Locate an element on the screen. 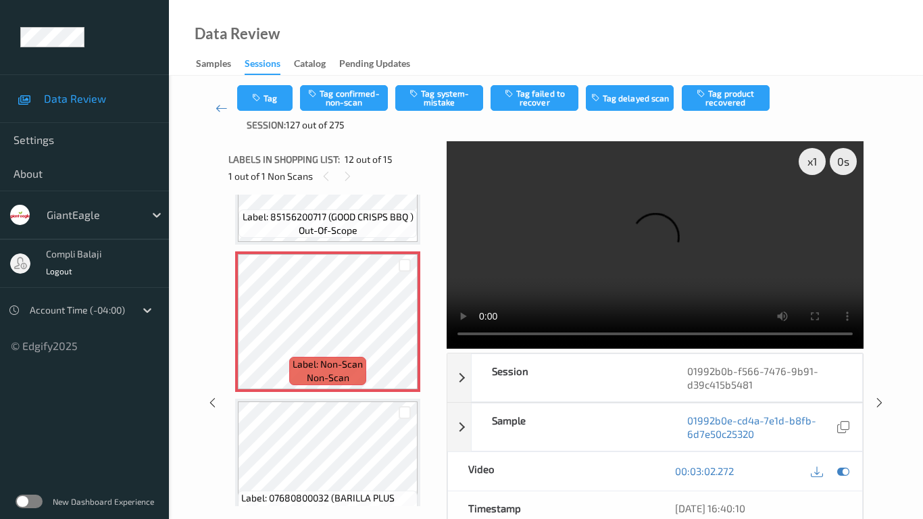  button: Tag delayed scan is located at coordinates (630, 98).